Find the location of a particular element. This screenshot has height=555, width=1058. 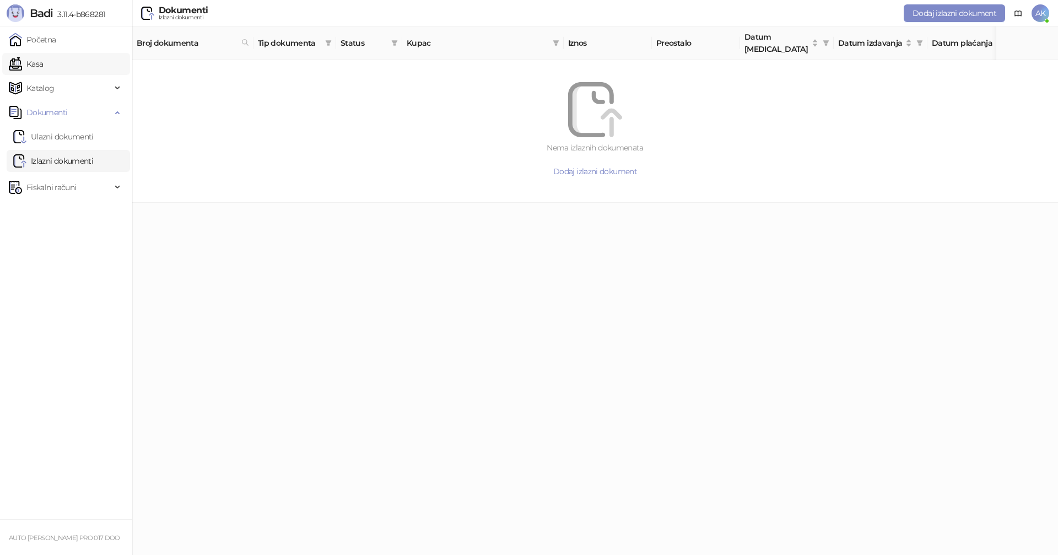

th: Datum prometa is located at coordinates (787, 43).